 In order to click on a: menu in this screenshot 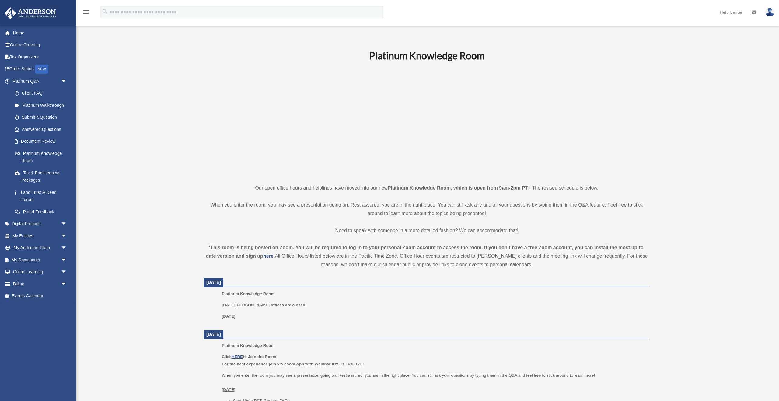, I will do `click(86, 13)`.